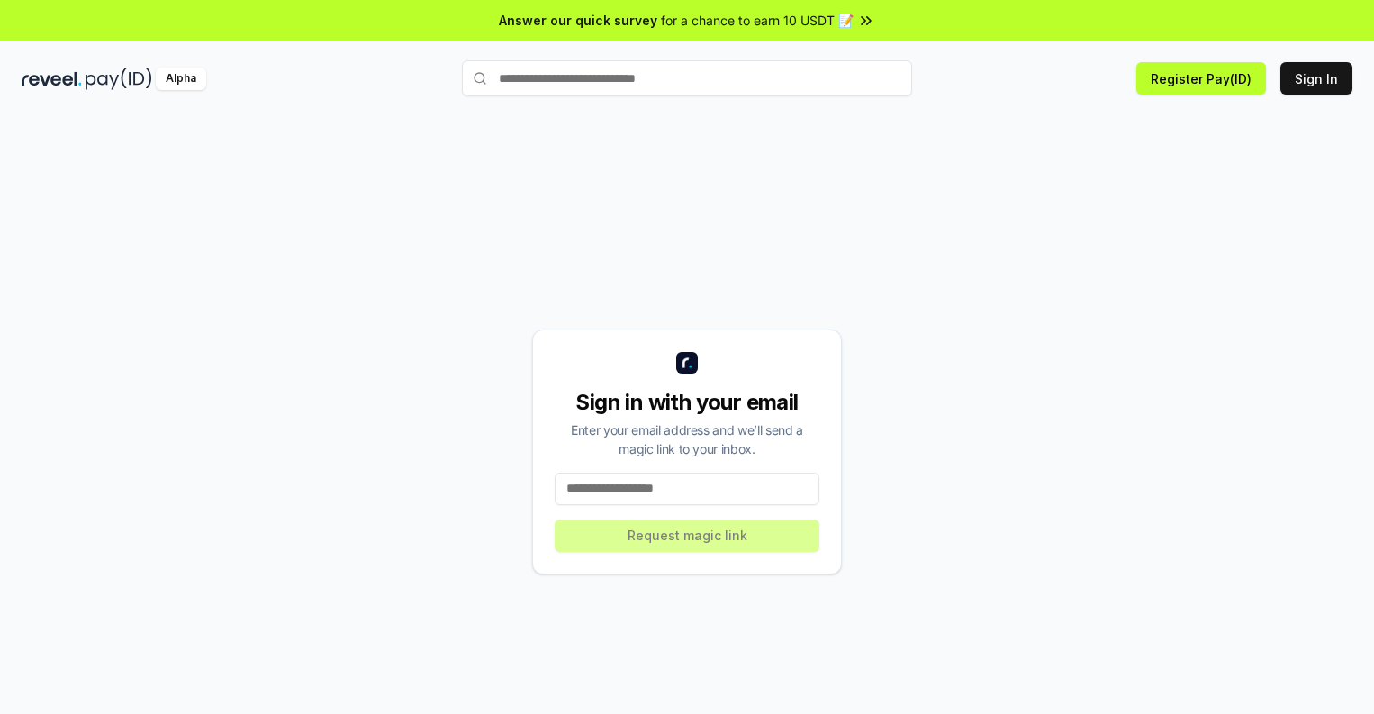  What do you see at coordinates (687, 439) in the screenshot?
I see `div: Enter your email address and we’ll send a magic link to your inbox.` at bounding box center [687, 439].